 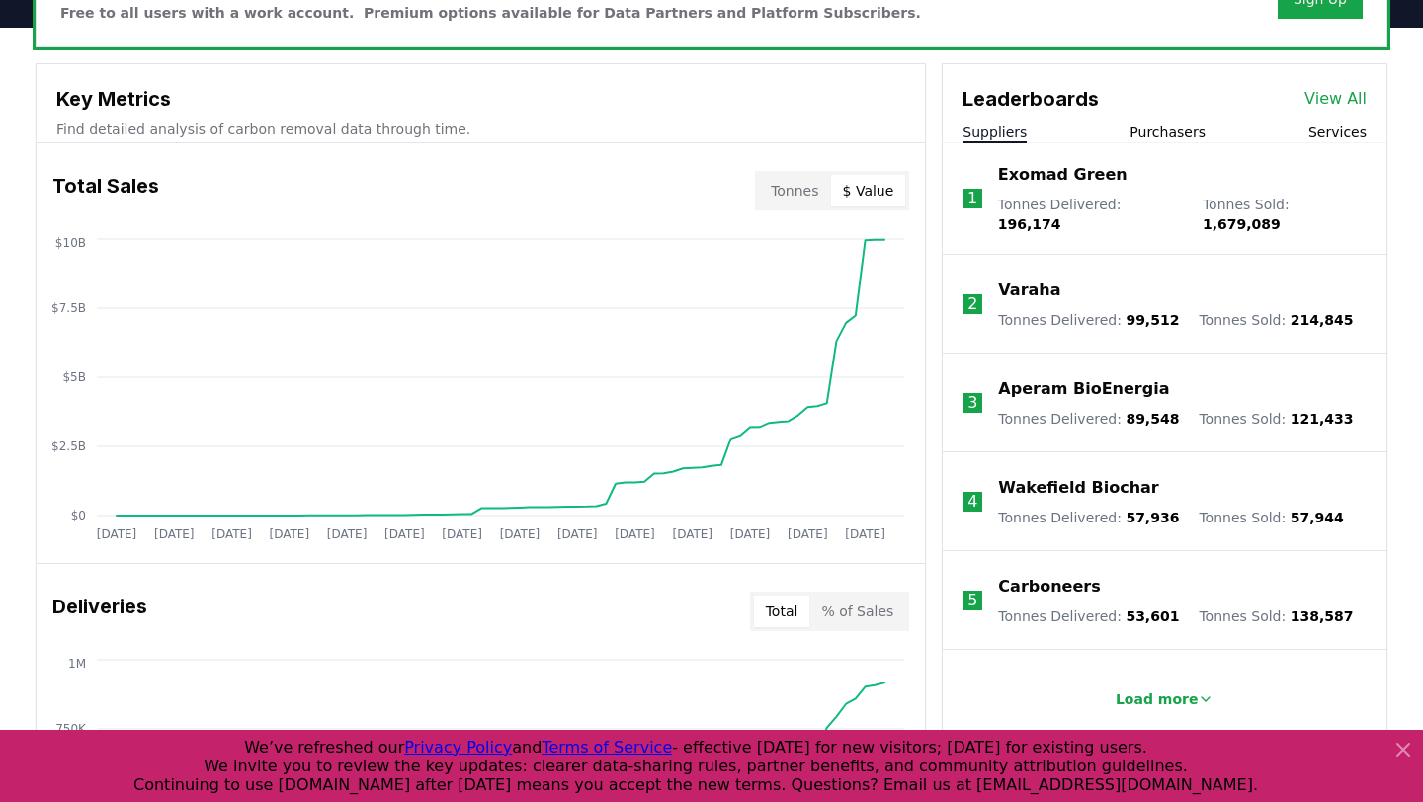 What do you see at coordinates (1335, 99) in the screenshot?
I see `a: View All` at bounding box center [1335, 99].